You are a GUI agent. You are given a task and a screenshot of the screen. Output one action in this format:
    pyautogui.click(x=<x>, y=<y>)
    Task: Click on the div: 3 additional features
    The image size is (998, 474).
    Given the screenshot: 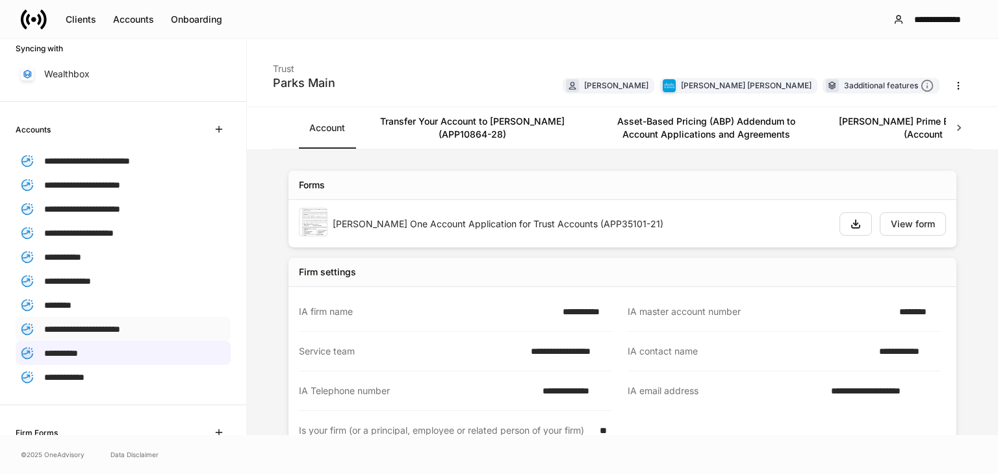 What is the action you would take?
    pyautogui.click(x=889, y=86)
    